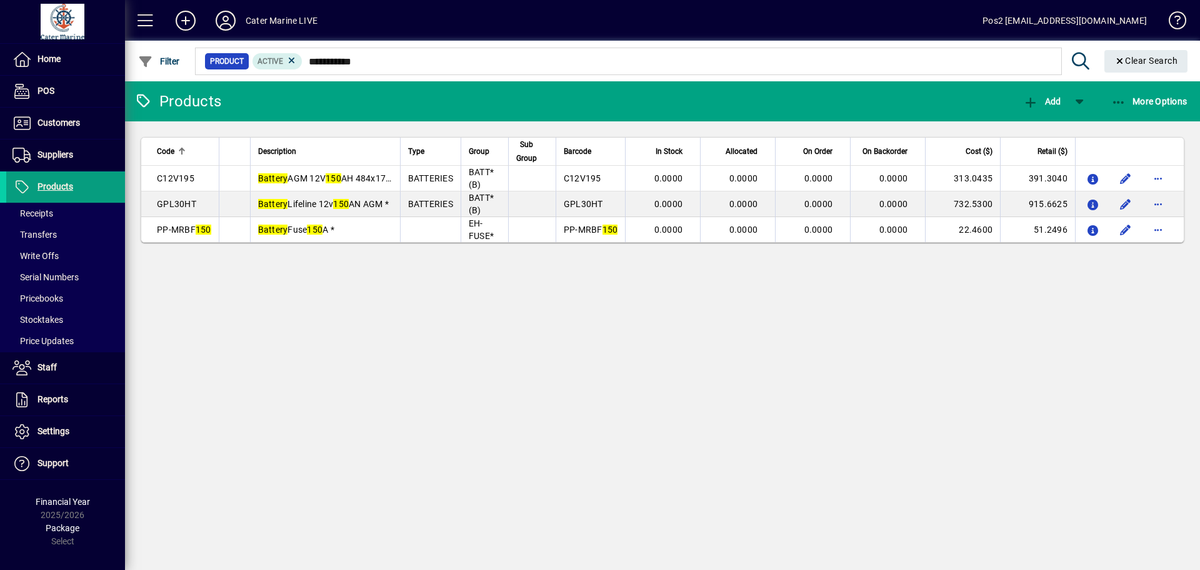 The image size is (1200, 570). What do you see at coordinates (53, 399) in the screenshot?
I see `span: Reports` at bounding box center [53, 399].